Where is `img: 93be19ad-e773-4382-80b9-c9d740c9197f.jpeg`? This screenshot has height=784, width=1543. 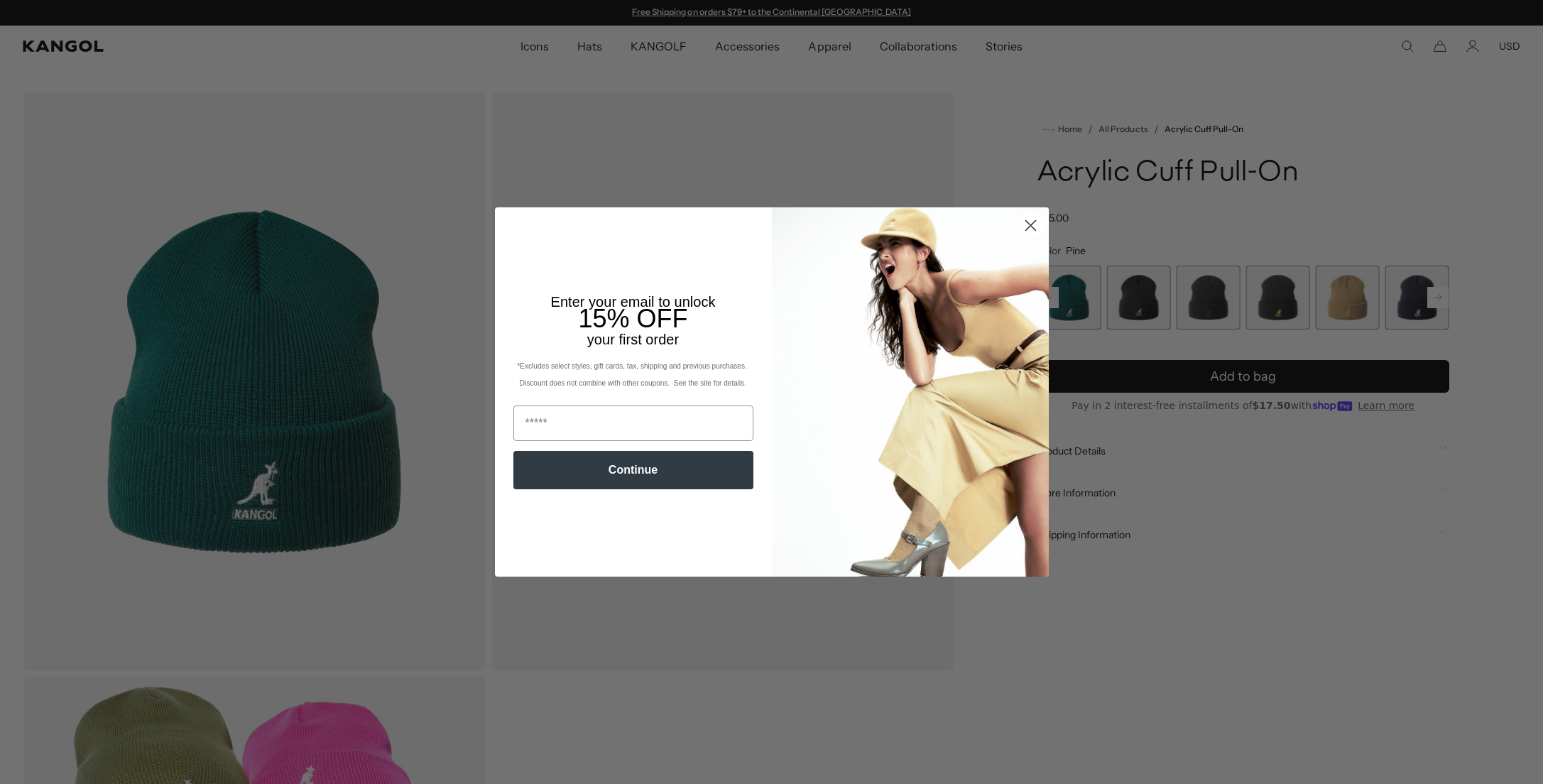
img: 93be19ad-e773-4382-80b9-c9d740c9197f.jpeg is located at coordinates (910, 392).